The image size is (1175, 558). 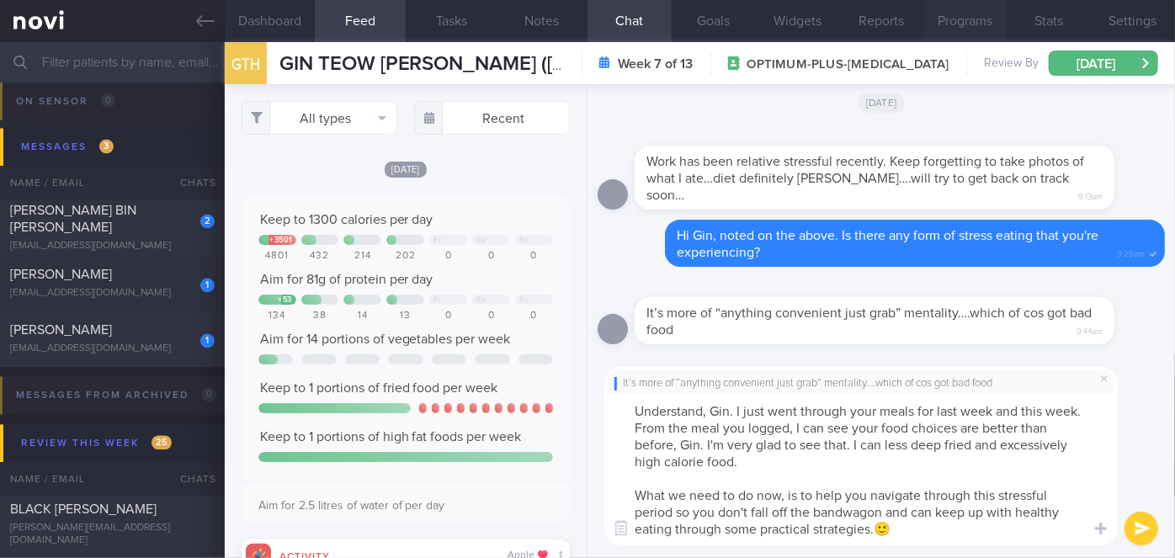 I want to click on span: Aim for 2.5 litres of water of per day, so click(x=352, y=506).